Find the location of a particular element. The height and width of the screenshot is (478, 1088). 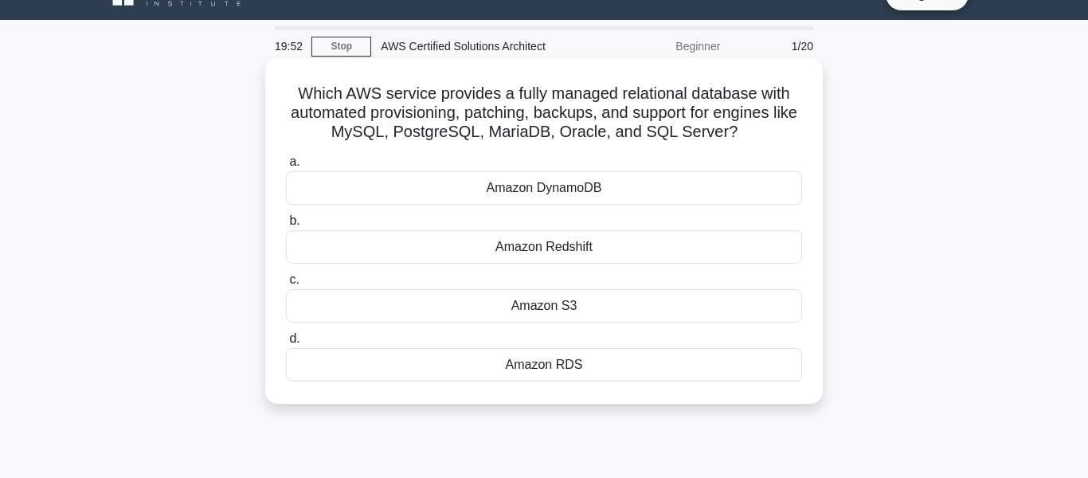

span: b. is located at coordinates (294, 220).